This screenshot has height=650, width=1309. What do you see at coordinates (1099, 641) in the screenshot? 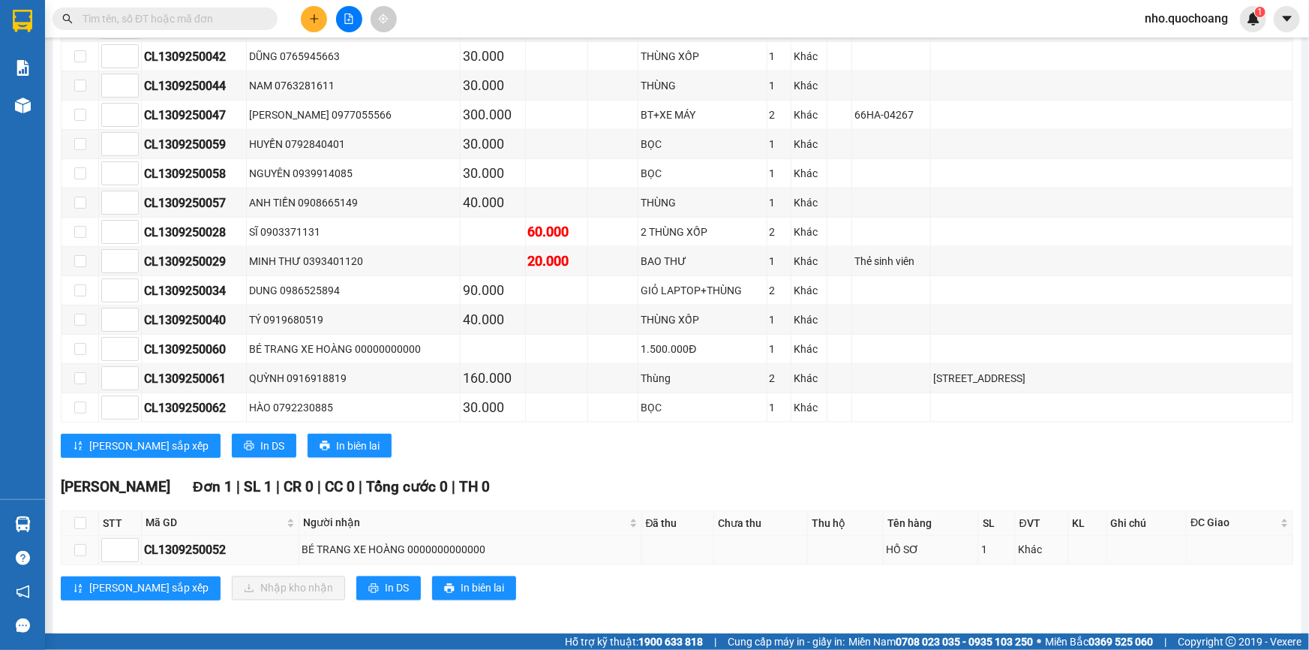
I see `span: Miền Bắc` at bounding box center [1099, 641].